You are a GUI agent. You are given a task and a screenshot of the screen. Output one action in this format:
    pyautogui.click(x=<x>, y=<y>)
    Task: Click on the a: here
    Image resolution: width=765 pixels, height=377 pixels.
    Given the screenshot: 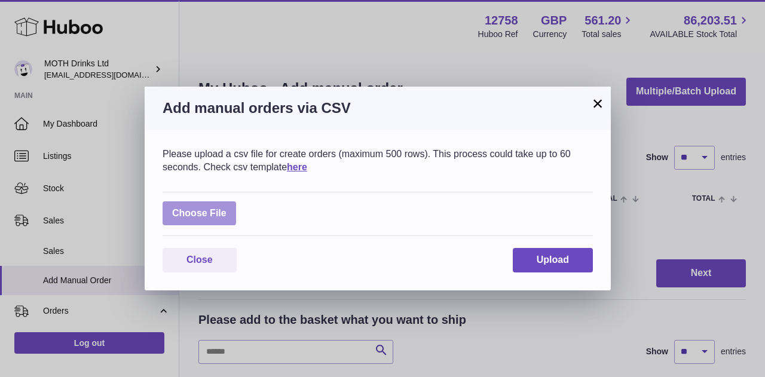 What is the action you would take?
    pyautogui.click(x=297, y=167)
    